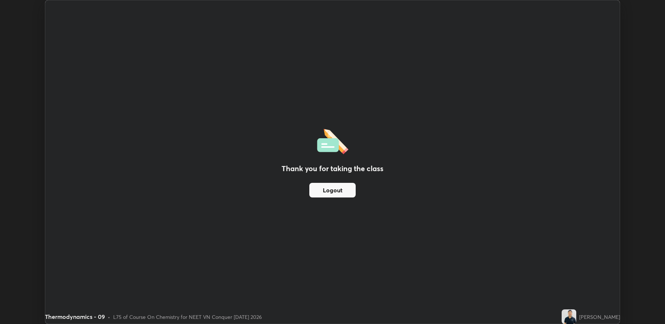 The height and width of the screenshot is (324, 665). I want to click on img: e927d30ab56544b1a8df2beb4b11d745.jpg, so click(569, 316).